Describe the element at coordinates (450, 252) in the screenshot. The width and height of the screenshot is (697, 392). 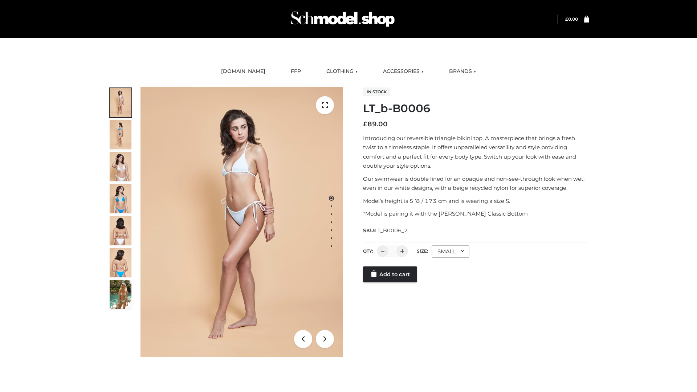
I see `div: SMALL` at that location.